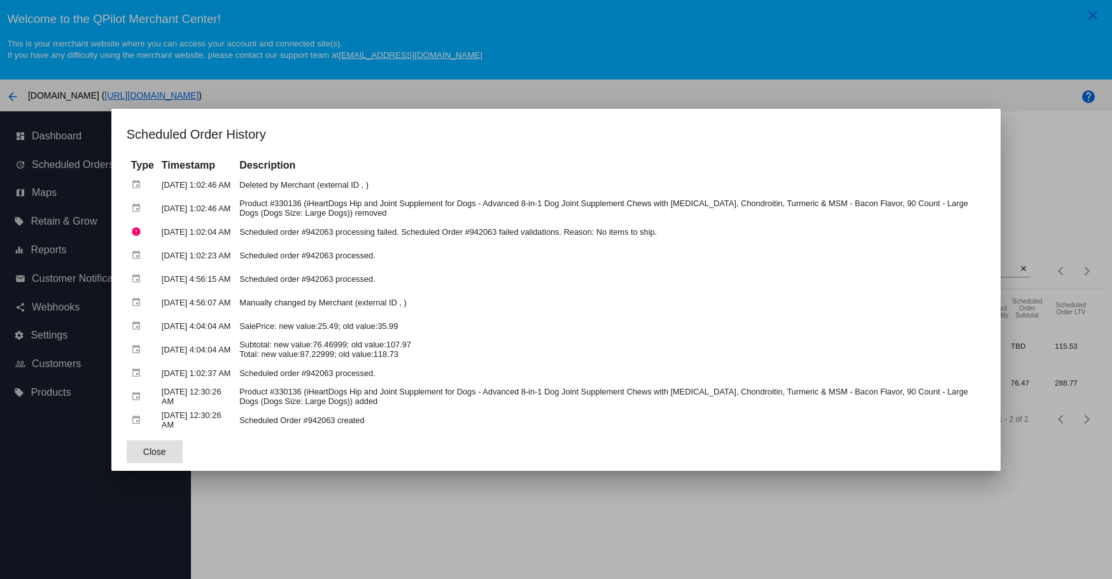  What do you see at coordinates (556, 134) in the screenshot?
I see `h1: Scheduled Order History` at bounding box center [556, 134].